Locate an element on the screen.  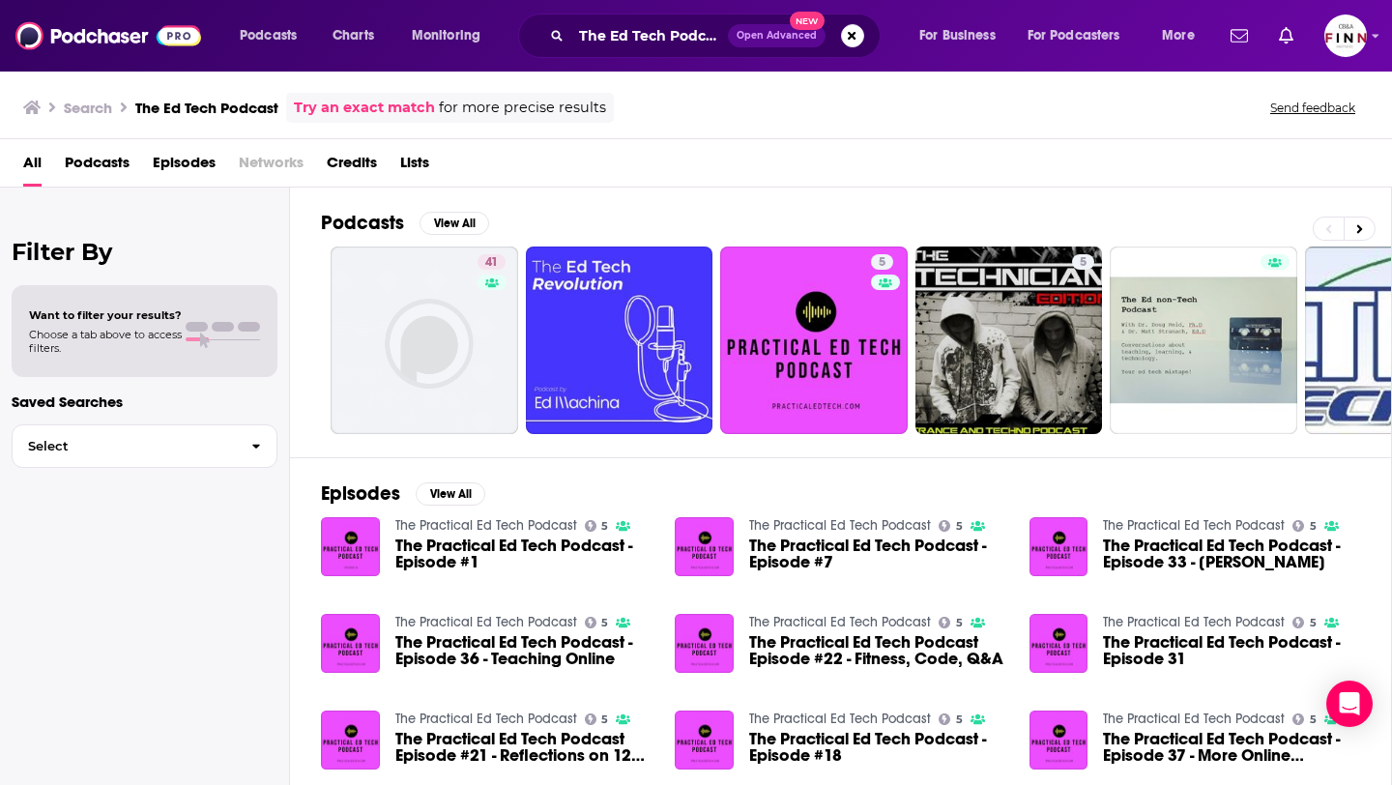
a: Credits is located at coordinates (352, 166).